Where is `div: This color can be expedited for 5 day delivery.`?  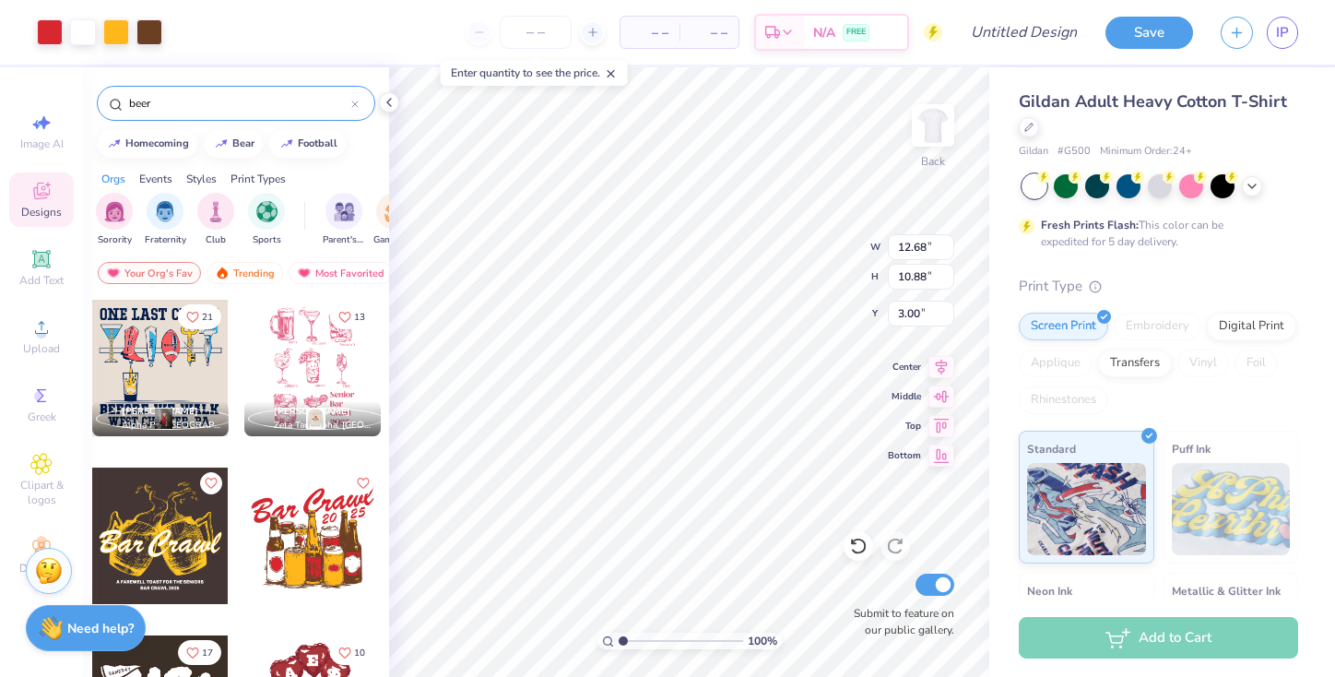
div: This color can be expedited for 5 day delivery. is located at coordinates (1155, 233).